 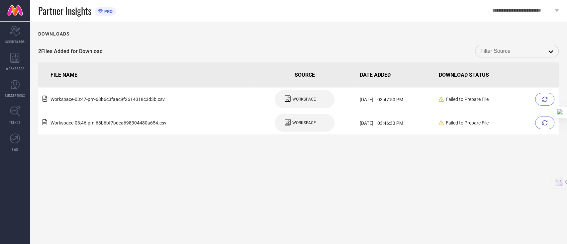 I want to click on span: TRENDS, so click(x=15, y=122).